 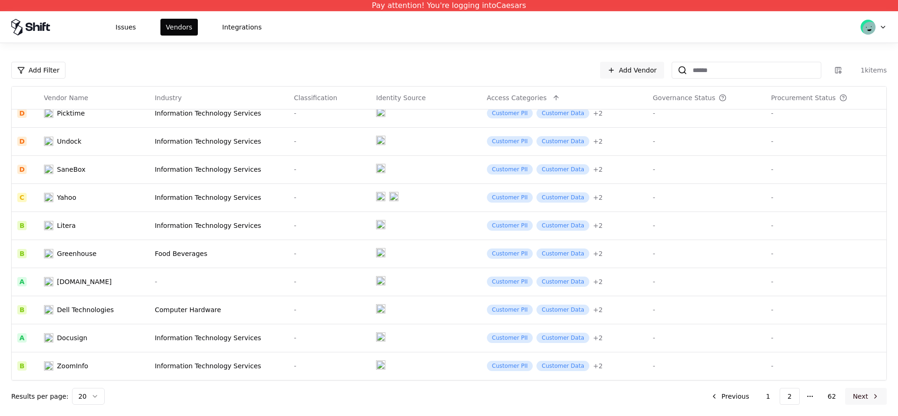 What do you see at coordinates (77, 254) in the screenshot?
I see `div: Greenhouse` at bounding box center [77, 254].